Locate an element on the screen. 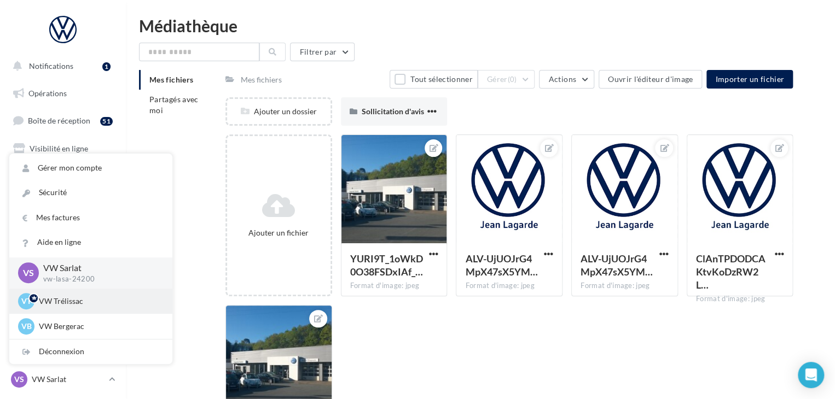 The width and height of the screenshot is (835, 399). a: Opérations is located at coordinates (63, 94).